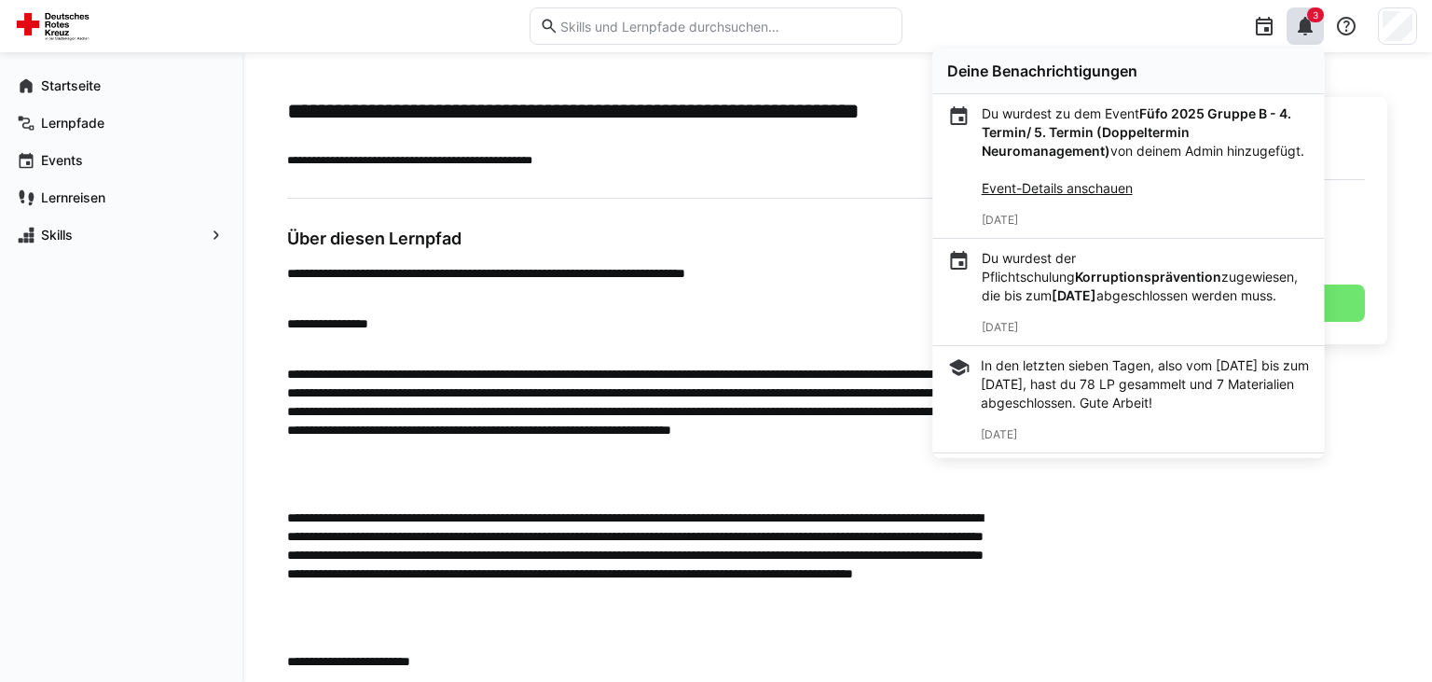 Image resolution: width=1432 pixels, height=682 pixels. Describe the element at coordinates (726, 26) in the screenshot. I see `input: Skills und Lernpfade durchsuchen…` at that location.